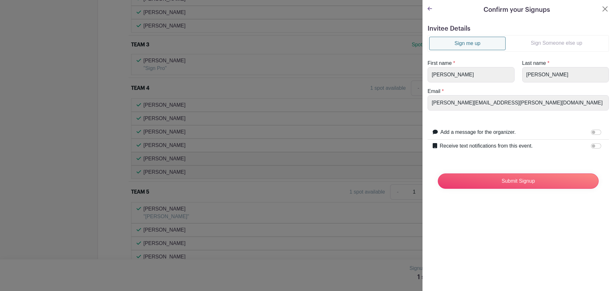 The height and width of the screenshot is (291, 614). Describe the element at coordinates (478, 132) in the screenshot. I see `label: Add a message for the organizer.` at that location.